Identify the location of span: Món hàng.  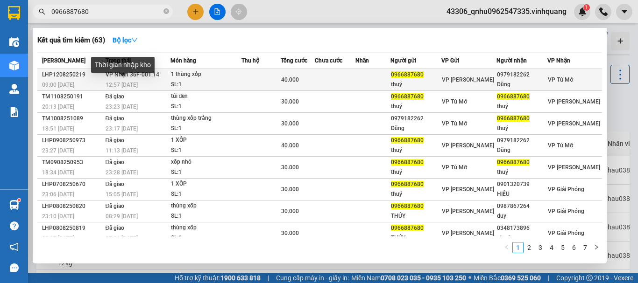
(183, 61).